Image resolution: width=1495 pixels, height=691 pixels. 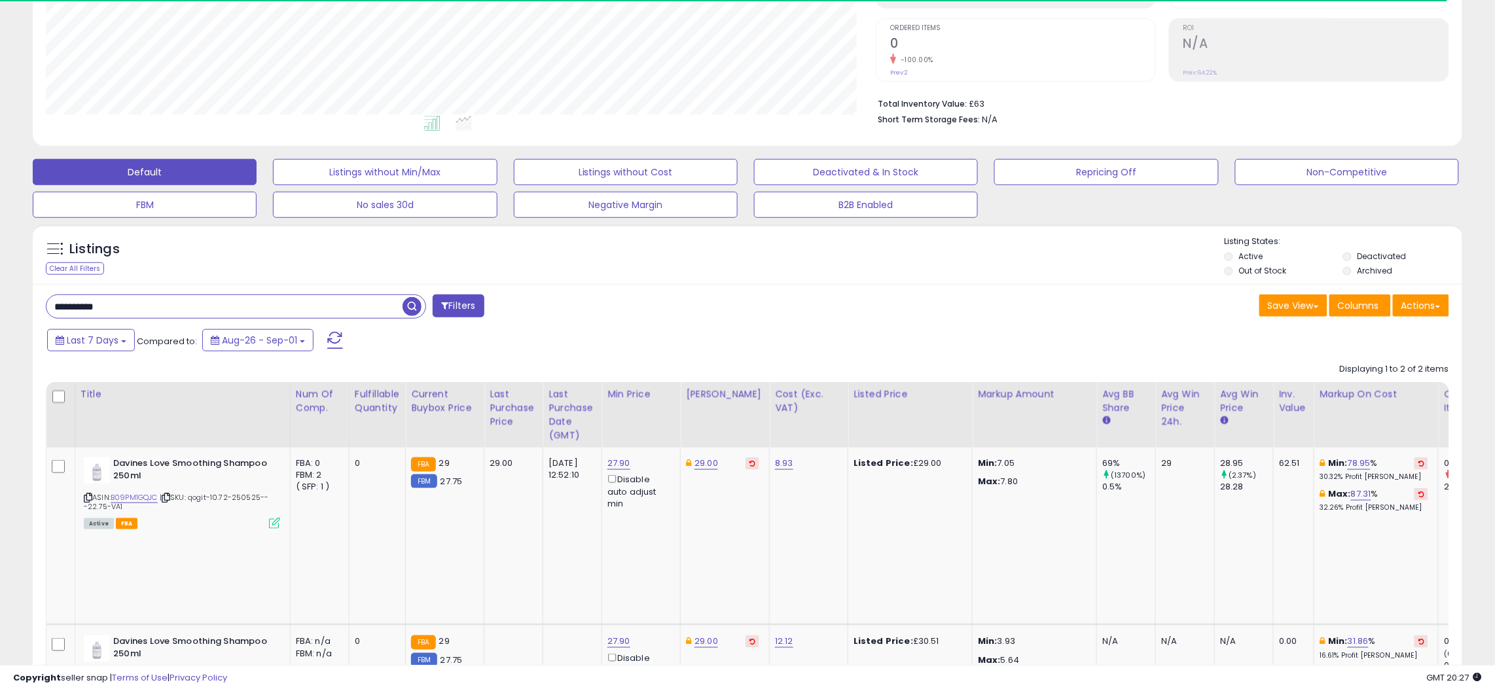 I want to click on small: Prev: 2, so click(x=898, y=73).